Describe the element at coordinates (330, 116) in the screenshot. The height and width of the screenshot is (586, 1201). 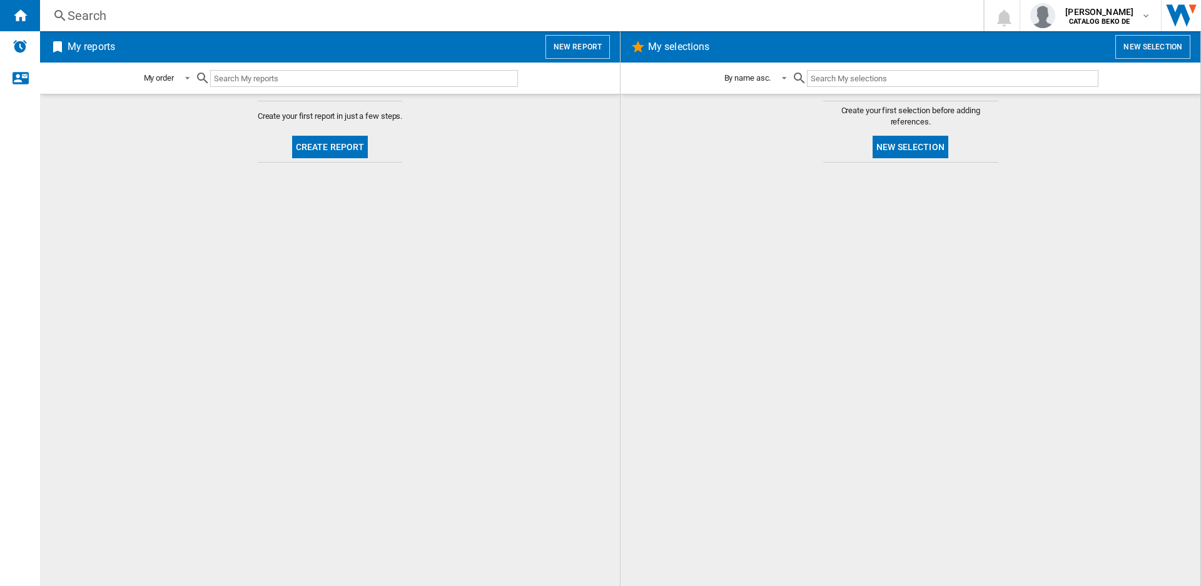
I see `span: Create your first report in just a few steps.` at that location.